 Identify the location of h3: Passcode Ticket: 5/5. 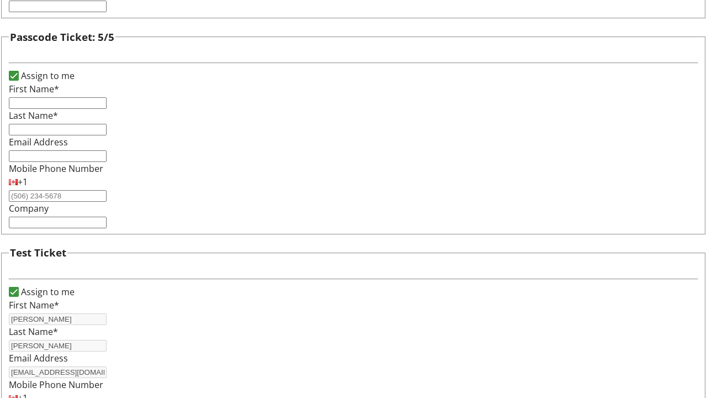
(62, 37).